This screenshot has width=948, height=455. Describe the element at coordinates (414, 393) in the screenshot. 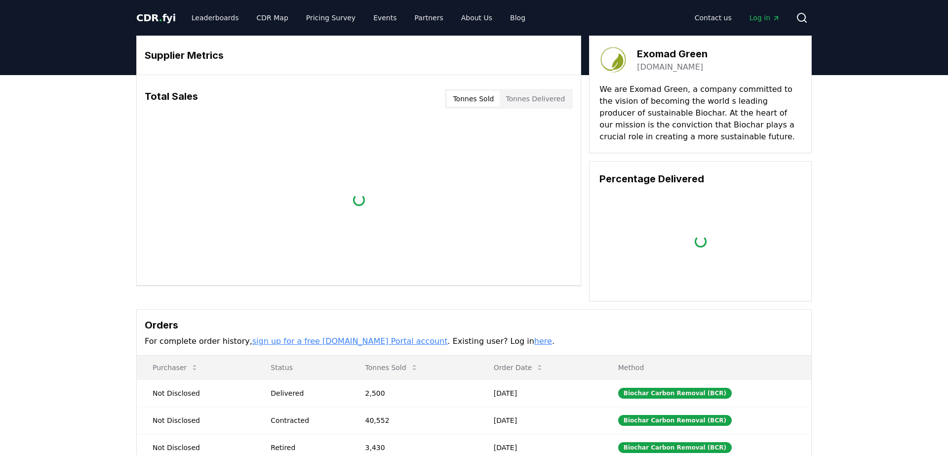

I see `td: 2,500` at that location.